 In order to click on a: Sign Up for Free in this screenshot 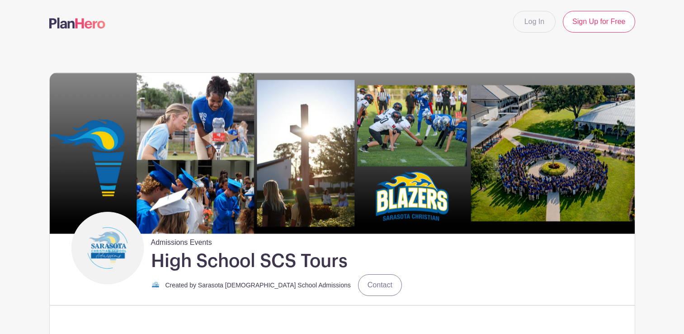, I will do `click(598, 22)`.